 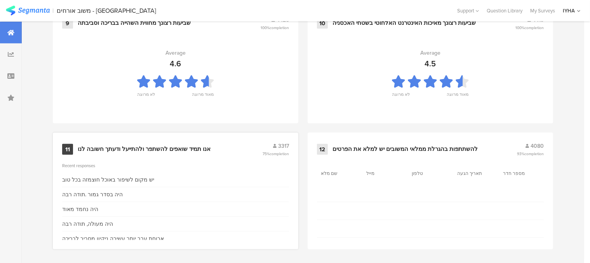 I want to click on div: 10, so click(x=322, y=23).